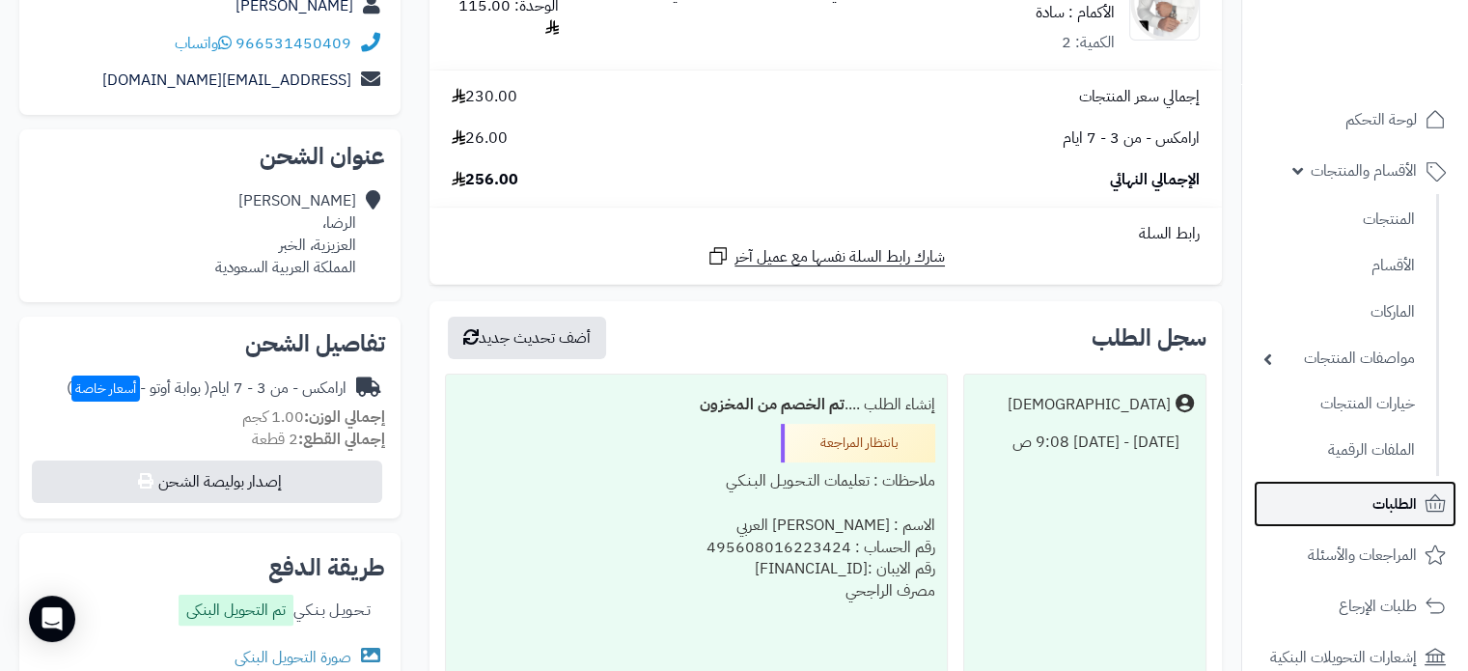  What do you see at coordinates (1154, 179) in the screenshot?
I see `span: الإجمالي النهائي` at bounding box center [1154, 179].